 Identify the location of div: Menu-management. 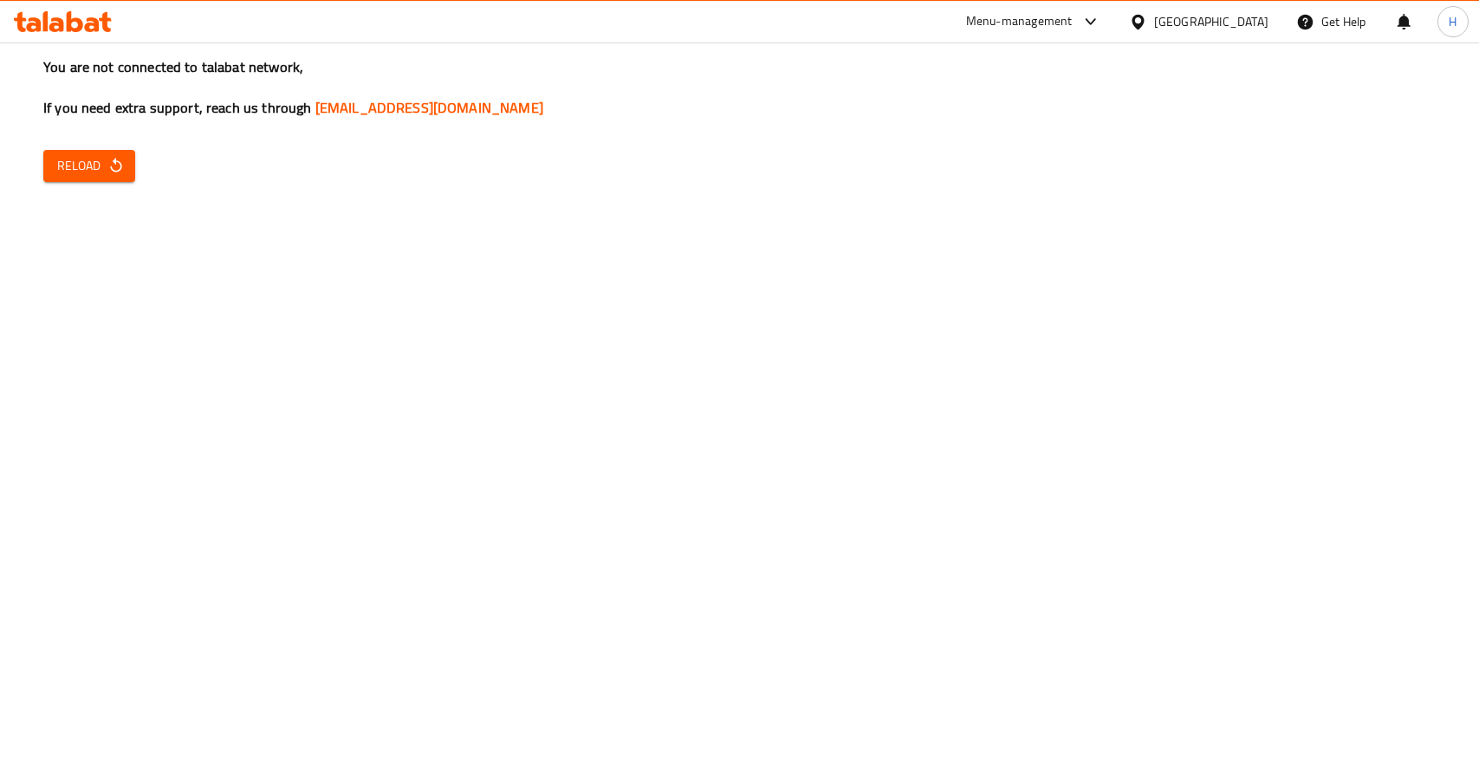
(1019, 22).